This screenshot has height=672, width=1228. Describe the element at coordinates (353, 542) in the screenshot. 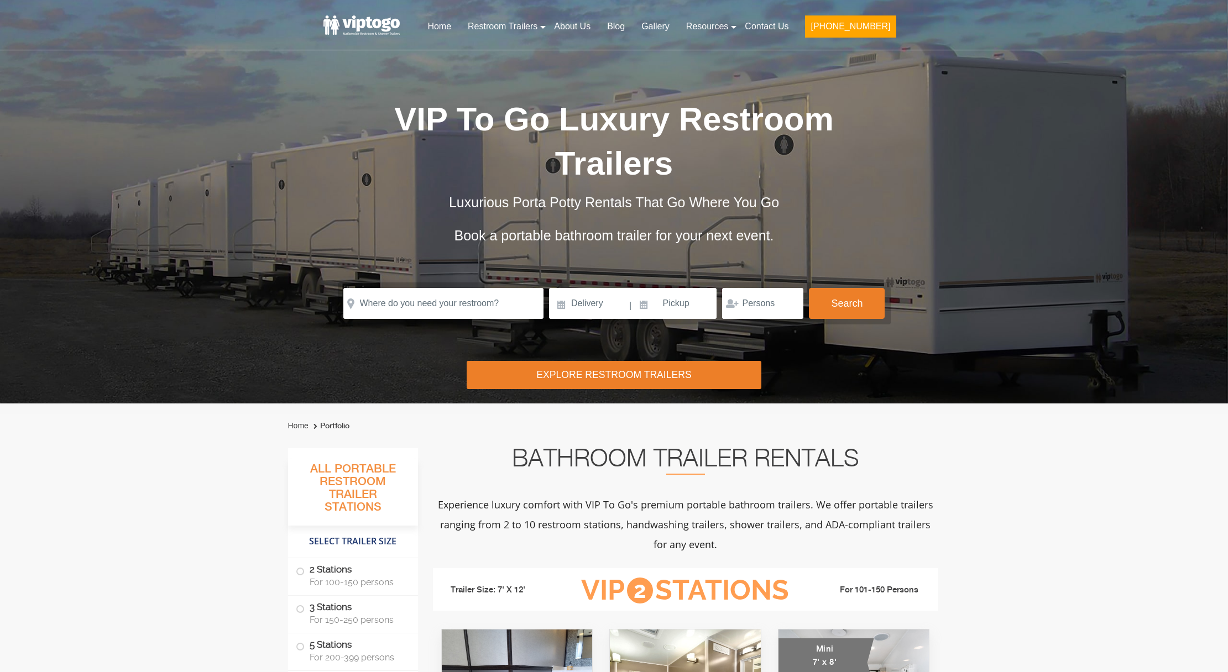

I see `h4: Select Trailer Size` at that location.